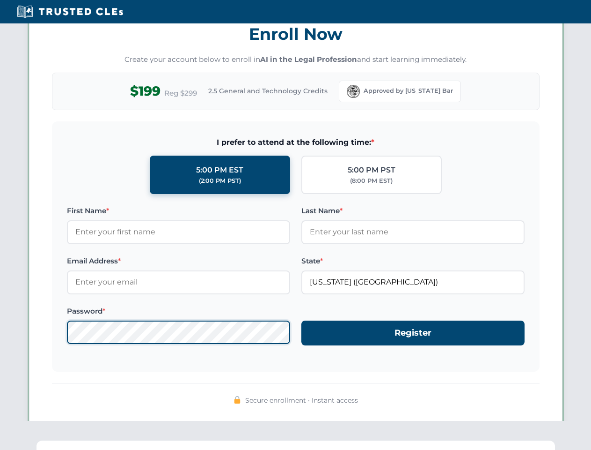  What do you see at coordinates (413, 282) in the screenshot?
I see `input: Florida (FL)` at bounding box center [413, 282].